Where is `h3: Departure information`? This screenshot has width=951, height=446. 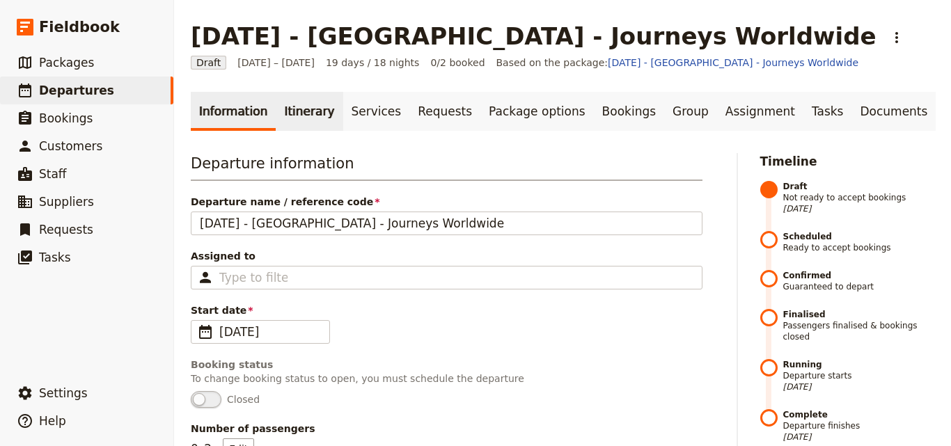 h3: Departure information is located at coordinates (446, 167).